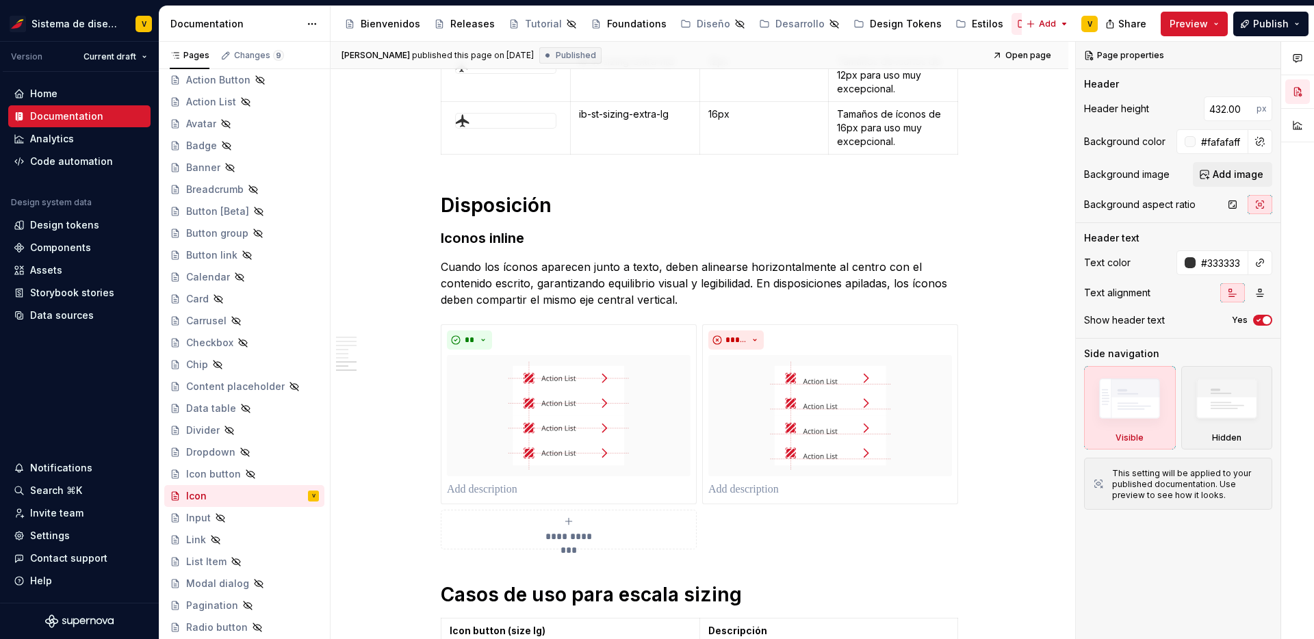 Image resolution: width=1314 pixels, height=639 pixels. Describe the element at coordinates (382, 24) in the screenshot. I see `a: Bienvenidos` at that location.